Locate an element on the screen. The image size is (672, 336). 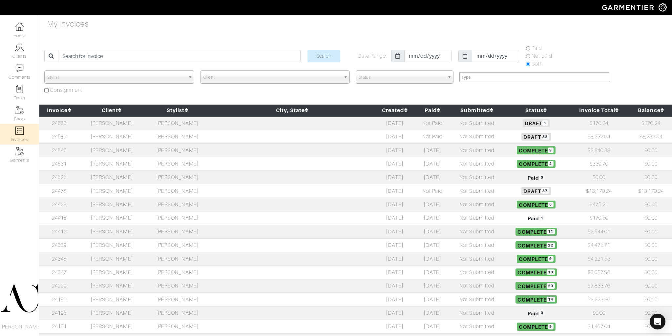
img: garments-icon-b7da505a4dc4fd61783c78ac3ca0ef83fa9d6f193b1c9dc38574b1d14d53ca28.png is located at coordinates (19, 151).